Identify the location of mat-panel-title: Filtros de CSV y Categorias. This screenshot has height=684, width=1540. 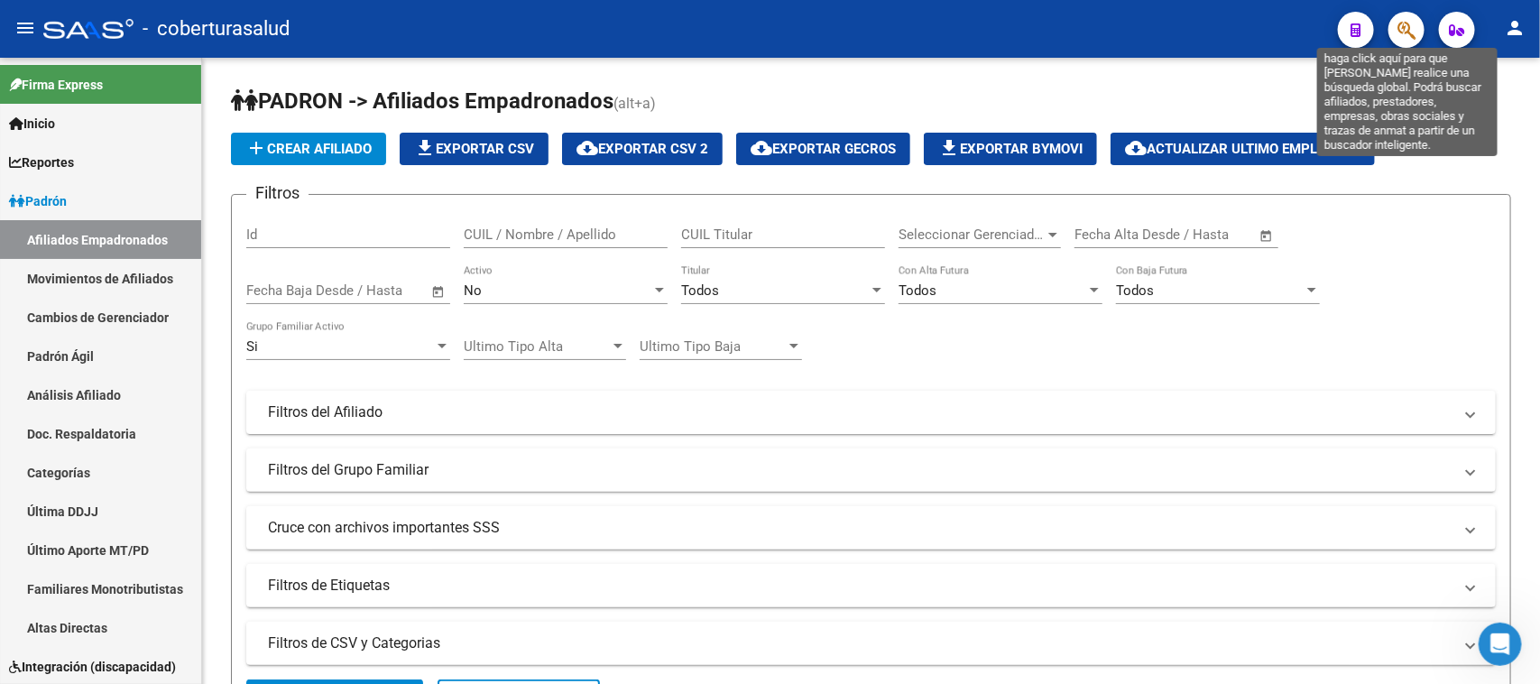
(860, 643).